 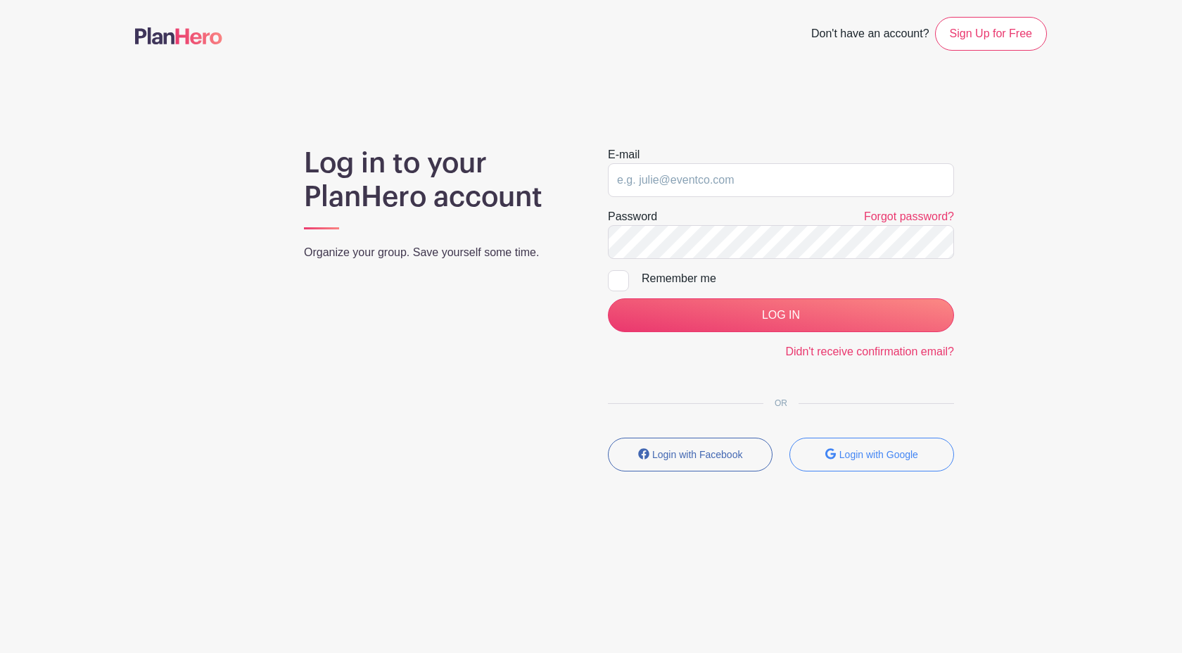 What do you see at coordinates (623, 155) in the screenshot?
I see `label: E-mail` at bounding box center [623, 155].